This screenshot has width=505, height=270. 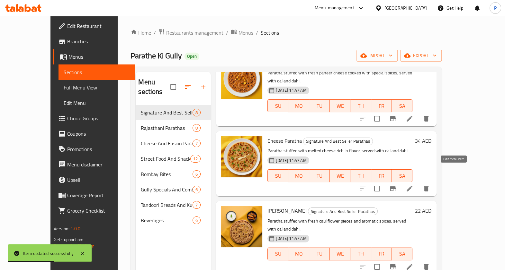 I want to click on div: Tandoori Breads And Kulchas, so click(x=166, y=205).